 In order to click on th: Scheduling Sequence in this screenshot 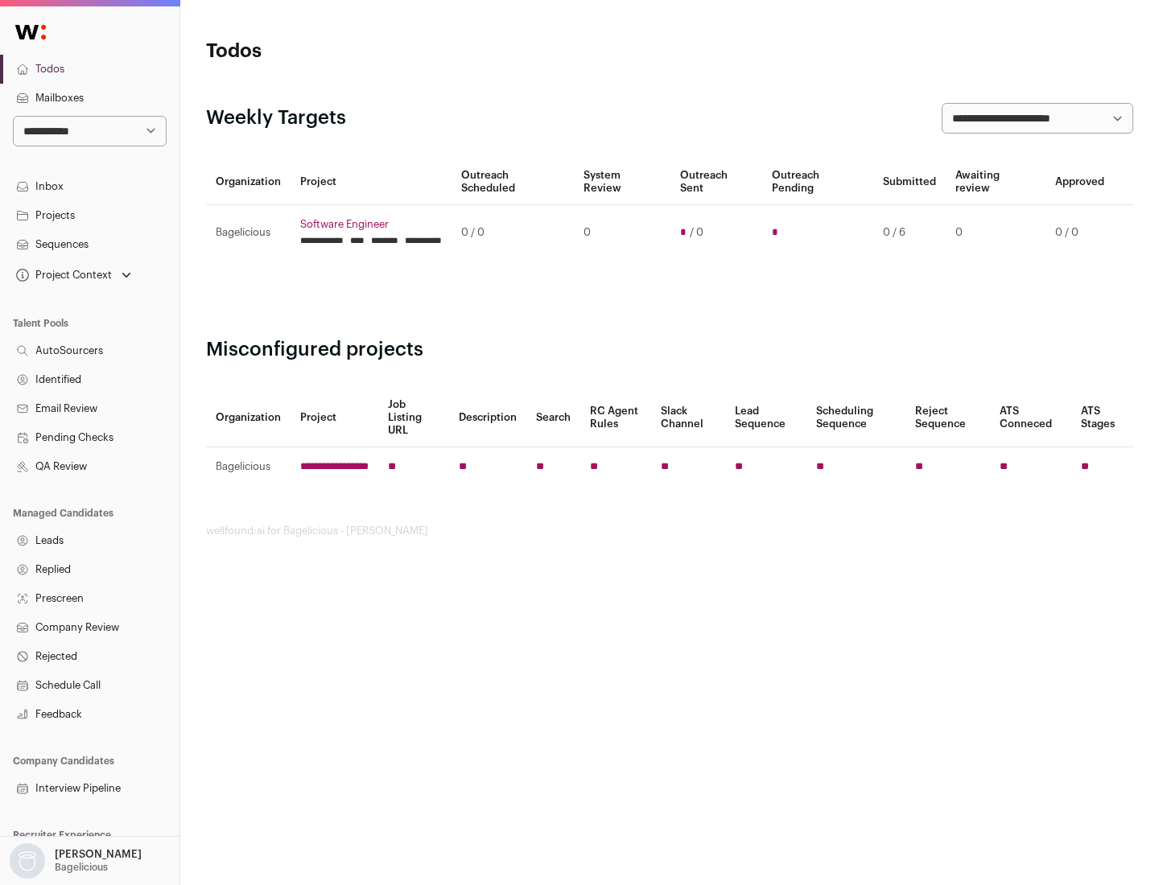, I will do `click(856, 418)`.